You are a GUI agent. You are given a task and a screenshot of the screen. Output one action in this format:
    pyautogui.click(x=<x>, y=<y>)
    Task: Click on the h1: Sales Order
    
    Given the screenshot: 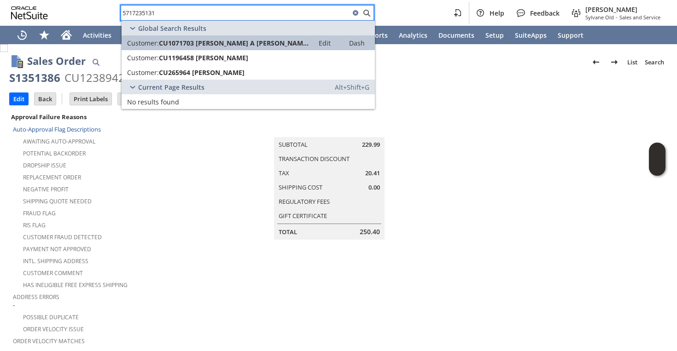 What is the action you would take?
    pyautogui.click(x=56, y=61)
    